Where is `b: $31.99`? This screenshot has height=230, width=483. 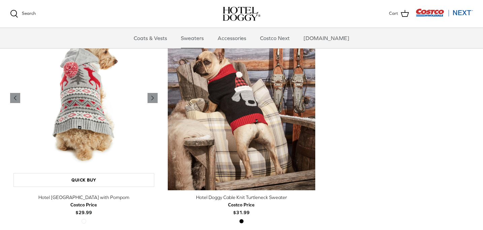
b: $31.99 is located at coordinates (241, 208).